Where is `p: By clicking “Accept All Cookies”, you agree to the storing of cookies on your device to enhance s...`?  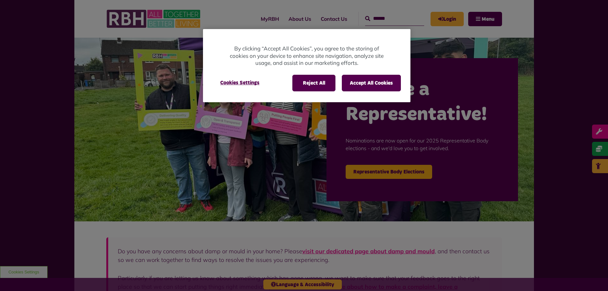
p: By clicking “Accept All Cookies”, you agree to the storing of cookies on your device to enhance s... is located at coordinates (306, 56).